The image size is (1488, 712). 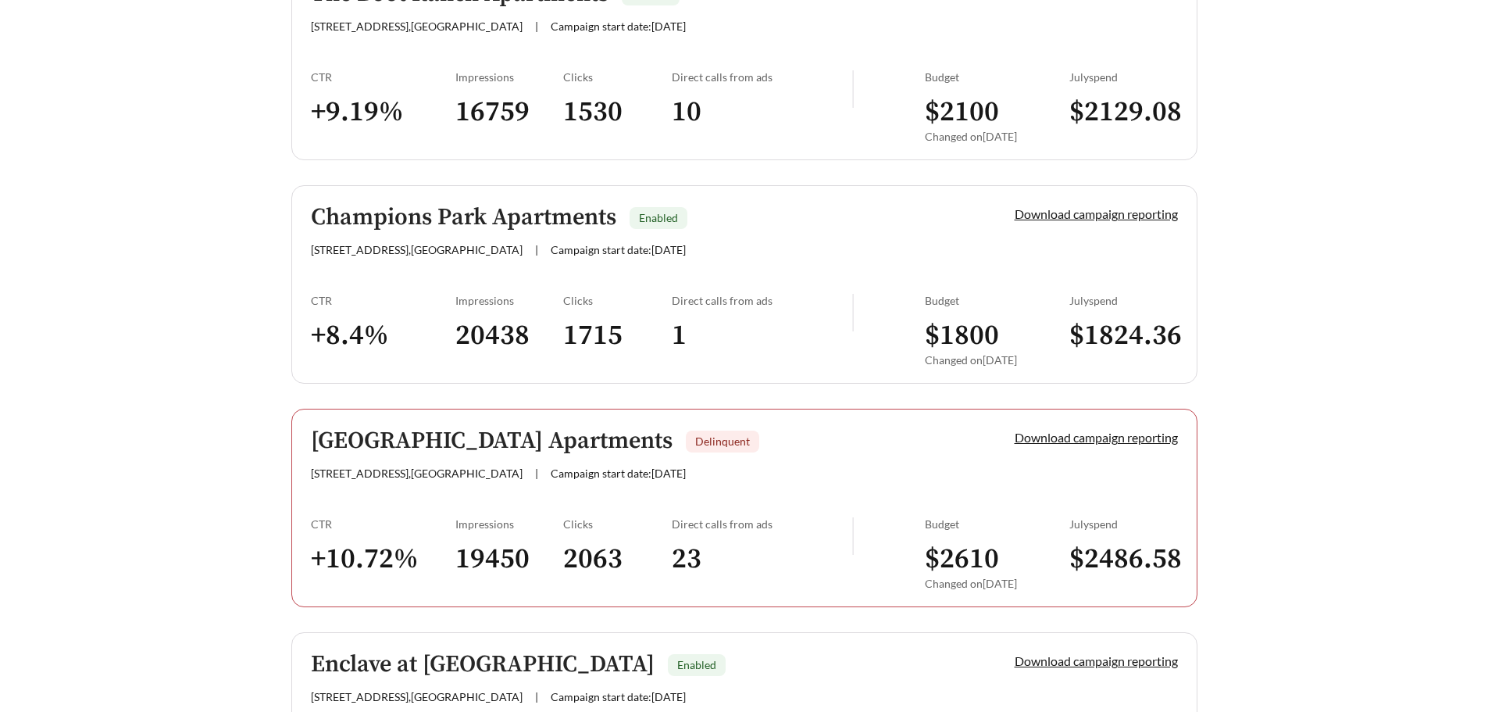 I want to click on h3: $ 2129.08, so click(x=1123, y=112).